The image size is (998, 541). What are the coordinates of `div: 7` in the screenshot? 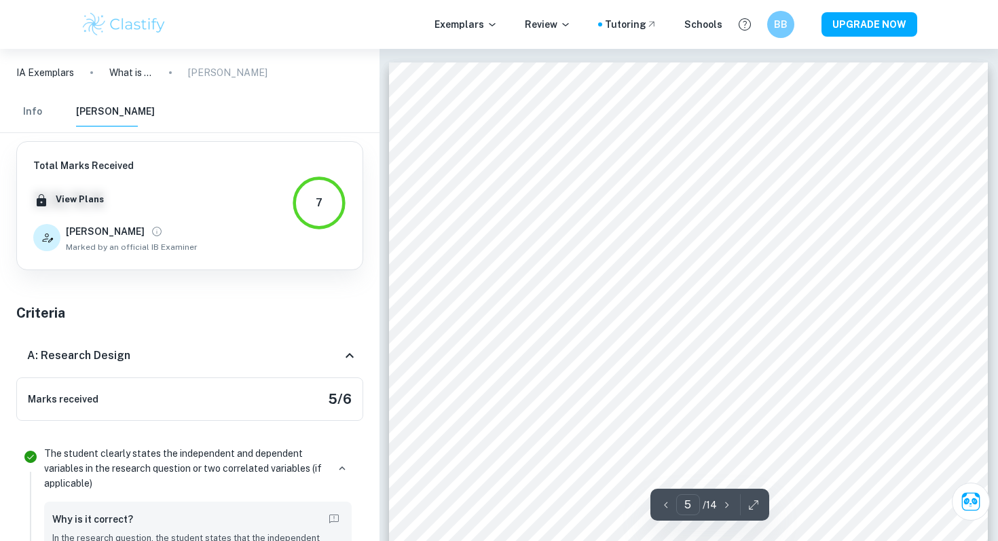 It's located at (319, 203).